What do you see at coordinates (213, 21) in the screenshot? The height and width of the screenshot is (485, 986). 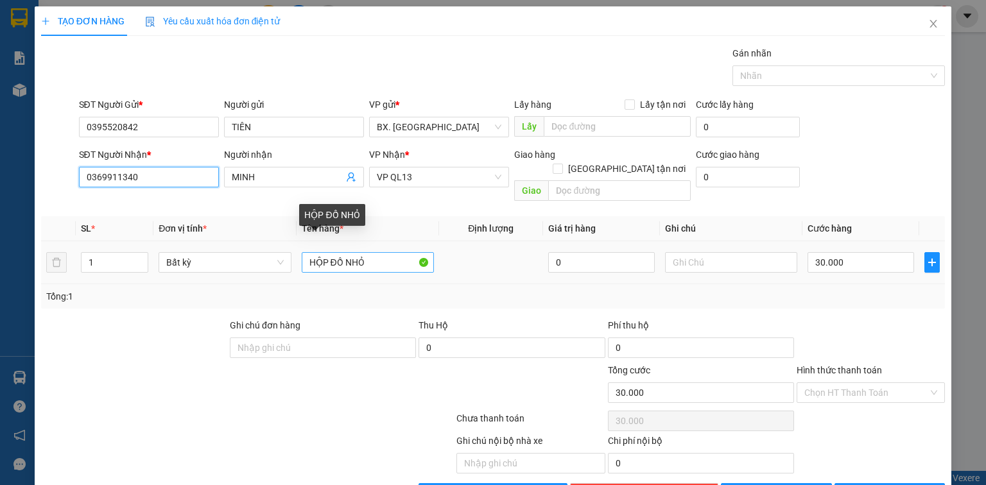 I see `span: Yêu cầu xuất hóa đơn điện tử` at bounding box center [213, 21].